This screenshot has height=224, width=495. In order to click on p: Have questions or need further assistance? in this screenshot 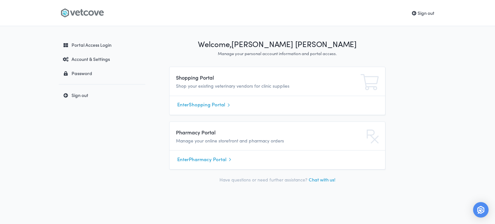, I will do `click(277, 180)`.